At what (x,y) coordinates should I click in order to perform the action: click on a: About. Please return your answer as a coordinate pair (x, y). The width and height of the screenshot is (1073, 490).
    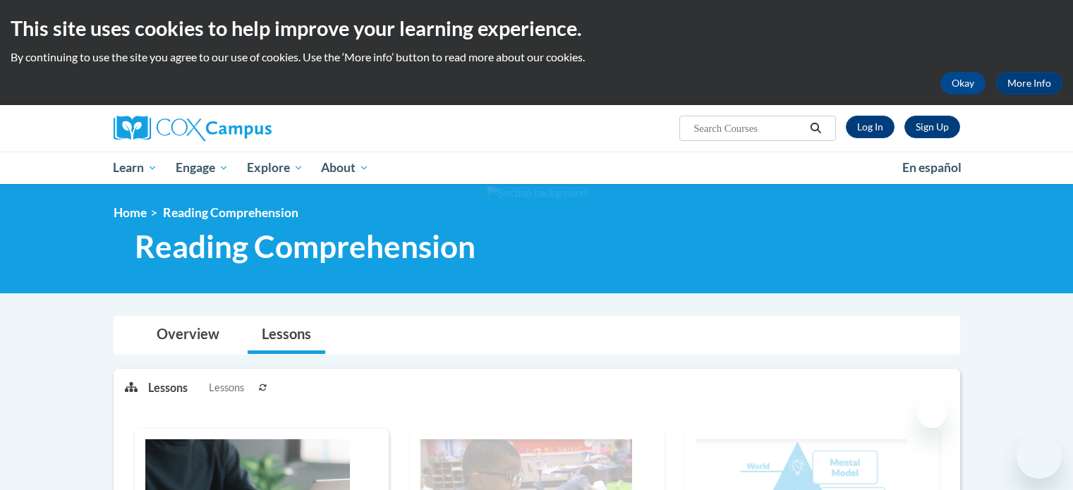
    Looking at the image, I should click on (345, 168).